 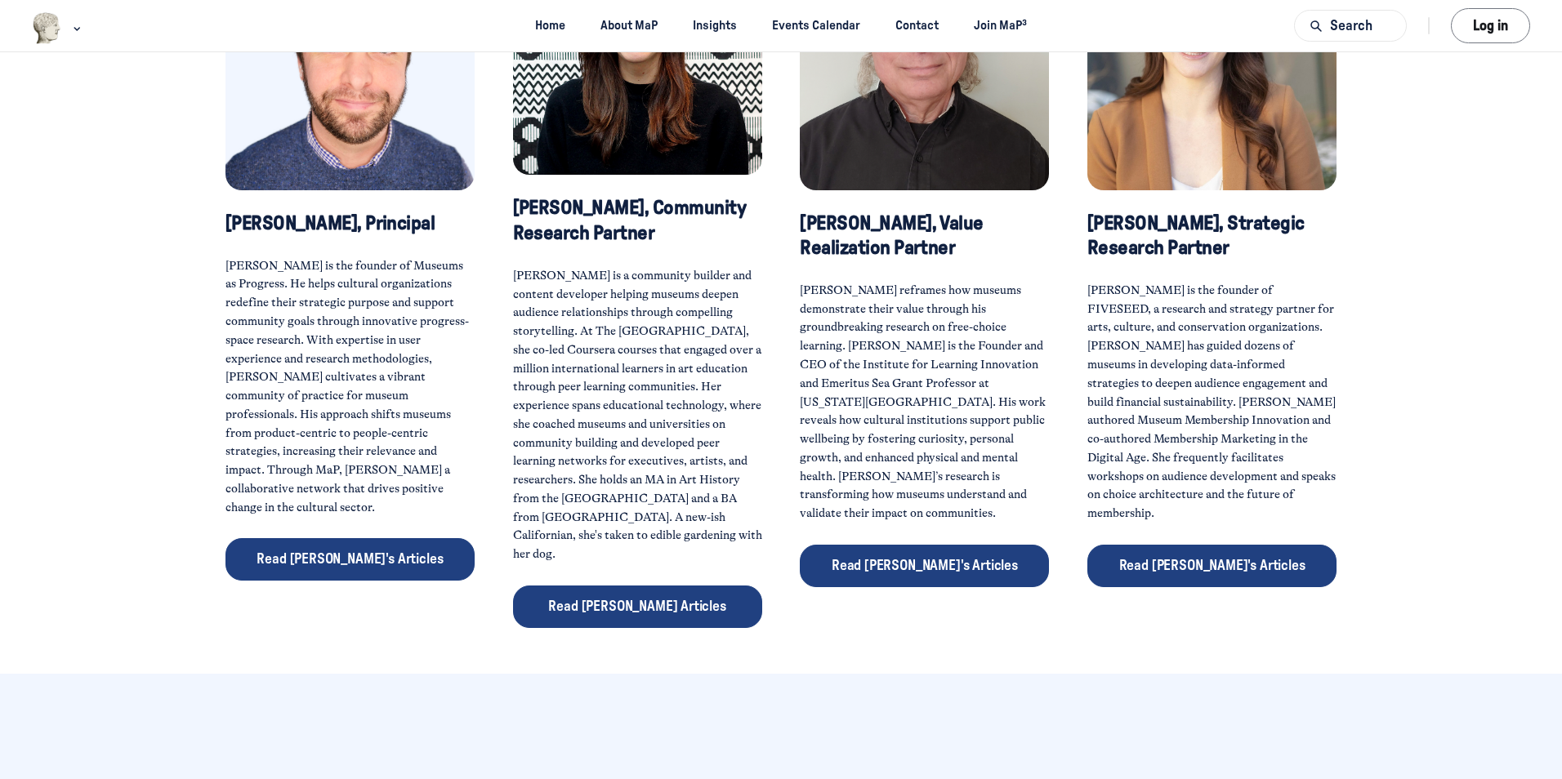 What do you see at coordinates (550, 25) in the screenshot?
I see `a: Home` at bounding box center [550, 25].